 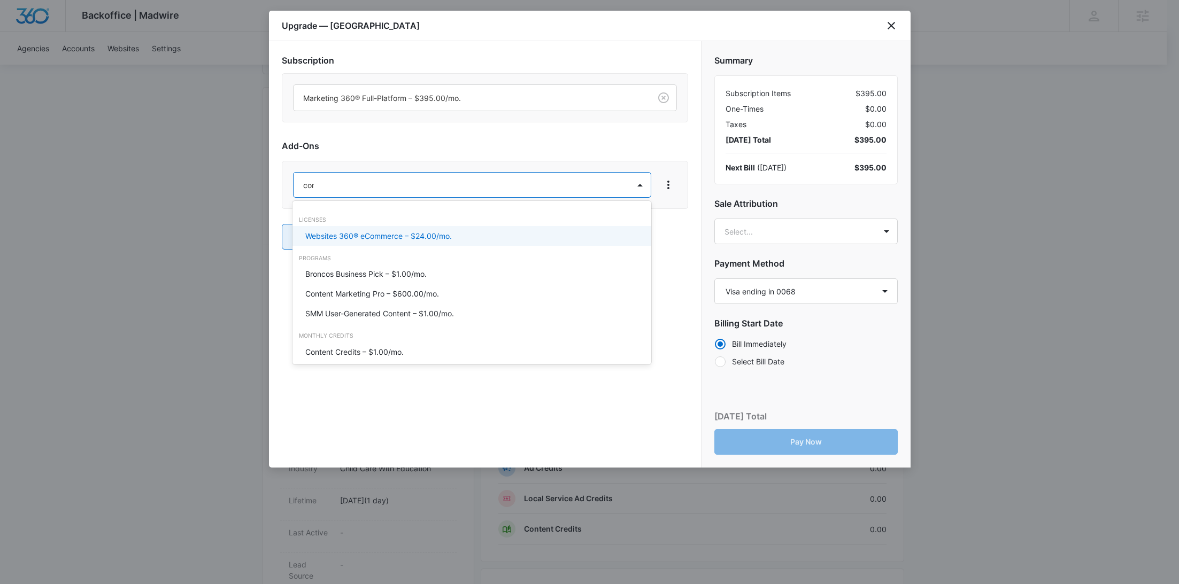 What do you see at coordinates (366, 274) in the screenshot?
I see `p: Broncos Business Pick – $1.00/mo.` at bounding box center [366, 274].